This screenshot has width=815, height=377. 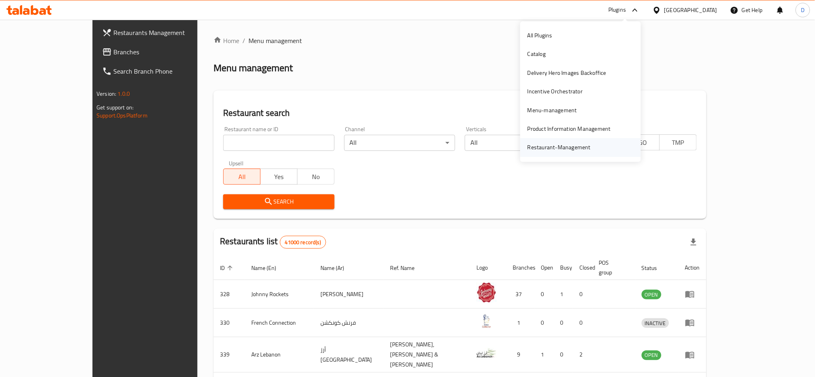 I want to click on span: Branches, so click(x=168, y=52).